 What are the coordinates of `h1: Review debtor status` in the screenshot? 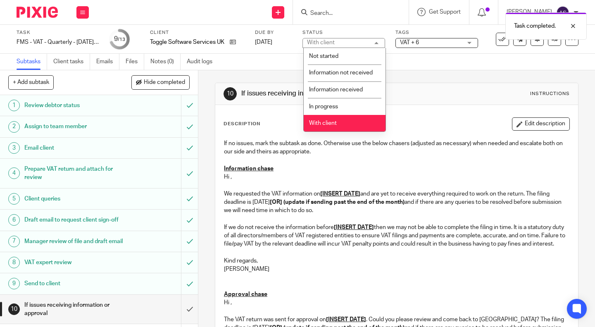 It's located at (74, 105).